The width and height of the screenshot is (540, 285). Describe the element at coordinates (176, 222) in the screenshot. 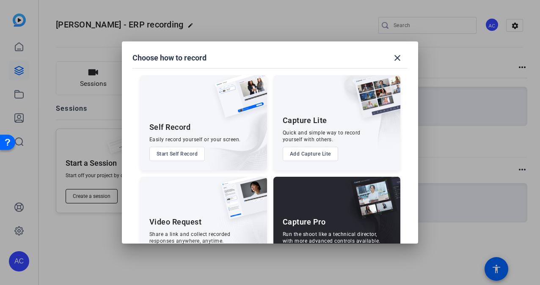

I see `div: Video Request` at that location.